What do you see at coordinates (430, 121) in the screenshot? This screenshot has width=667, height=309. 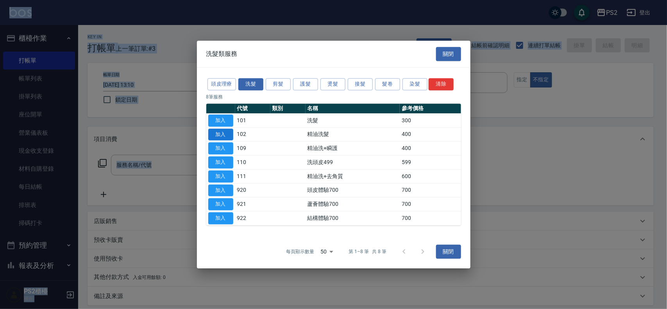 I see `td: 300` at bounding box center [430, 121].